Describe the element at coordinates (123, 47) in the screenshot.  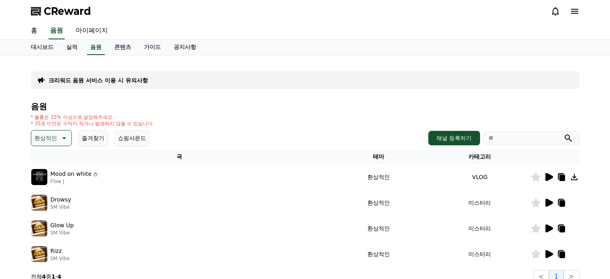
I see `a: 콘텐츠` at that location.